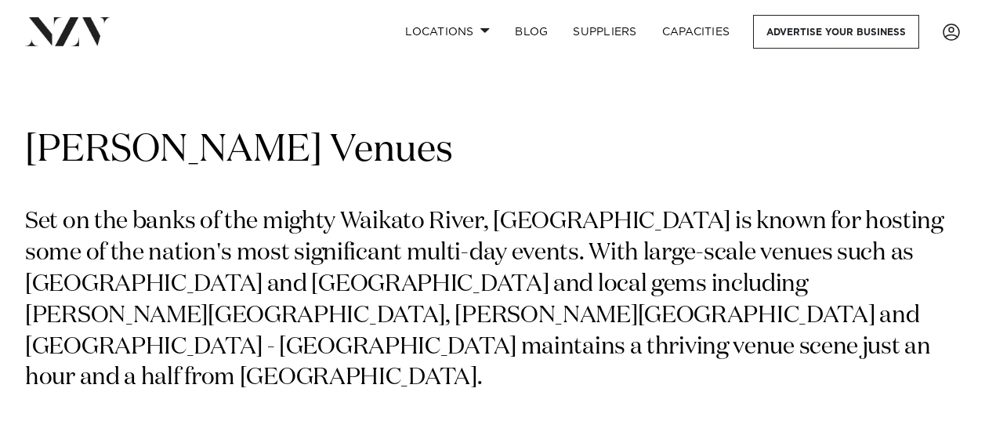 This screenshot has height=439, width=985. Describe the element at coordinates (447, 31) in the screenshot. I see `a: Locations` at that location.